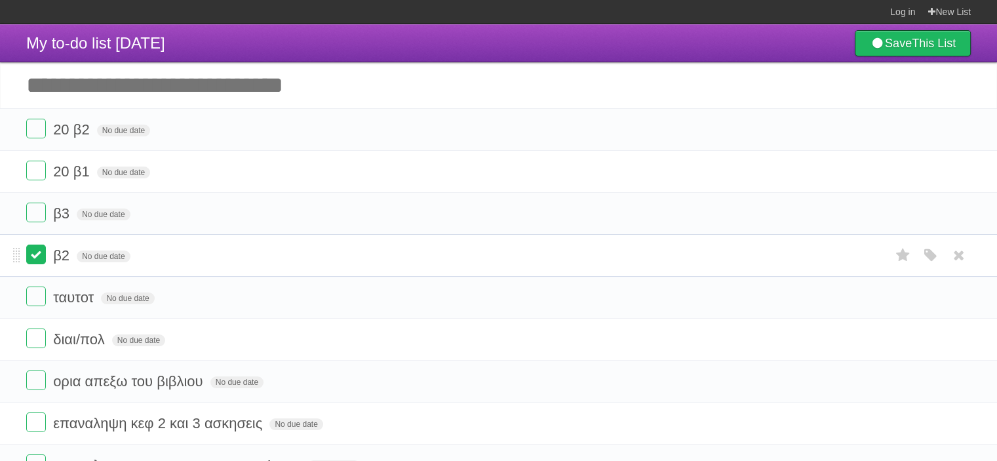  I want to click on span: διαι/πολ, so click(81, 339).